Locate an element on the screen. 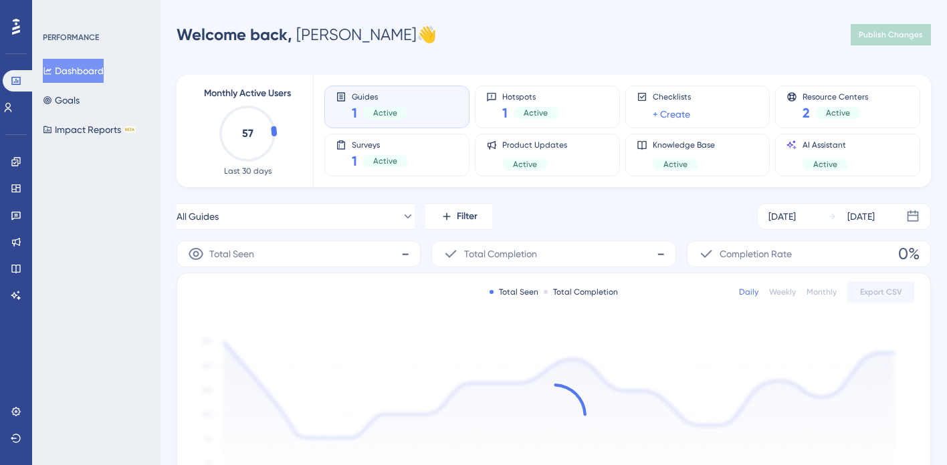 This screenshot has height=465, width=947. div: Total Seen is located at coordinates (514, 292).